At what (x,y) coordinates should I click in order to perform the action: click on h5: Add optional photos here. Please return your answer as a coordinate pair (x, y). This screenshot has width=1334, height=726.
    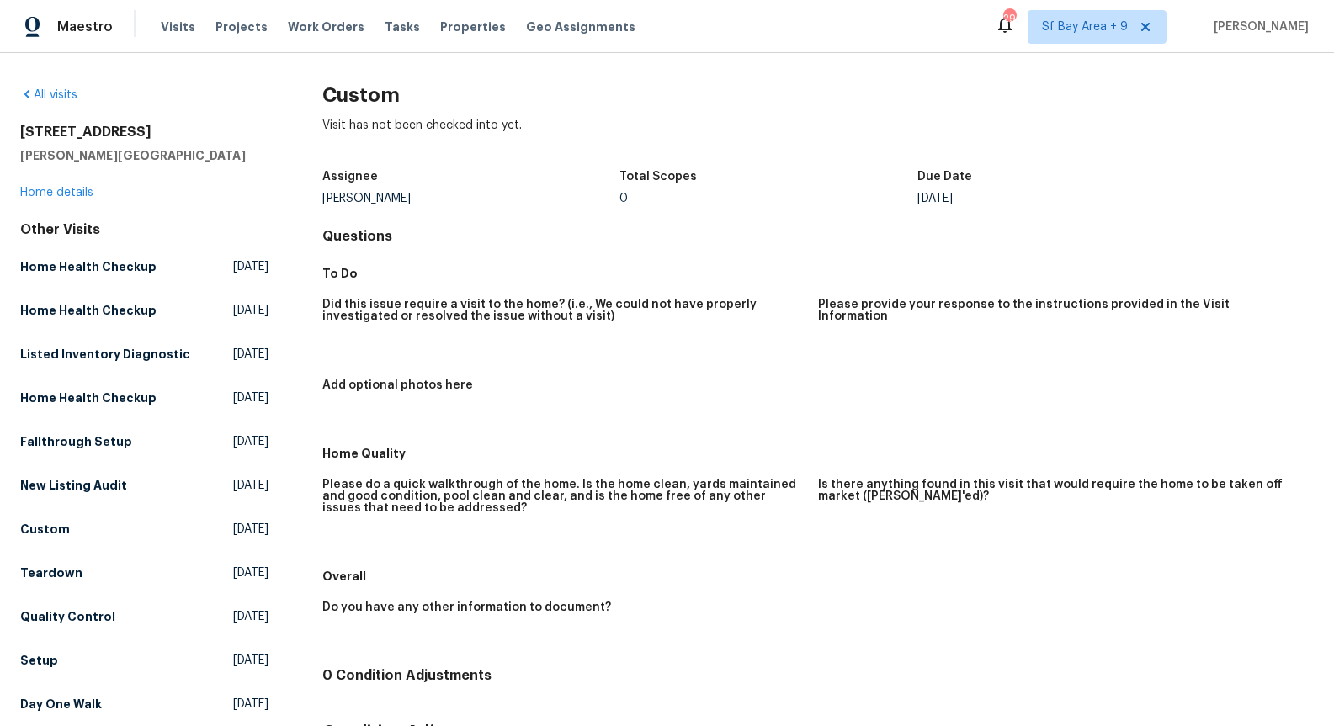
    Looking at the image, I should click on (397, 386).